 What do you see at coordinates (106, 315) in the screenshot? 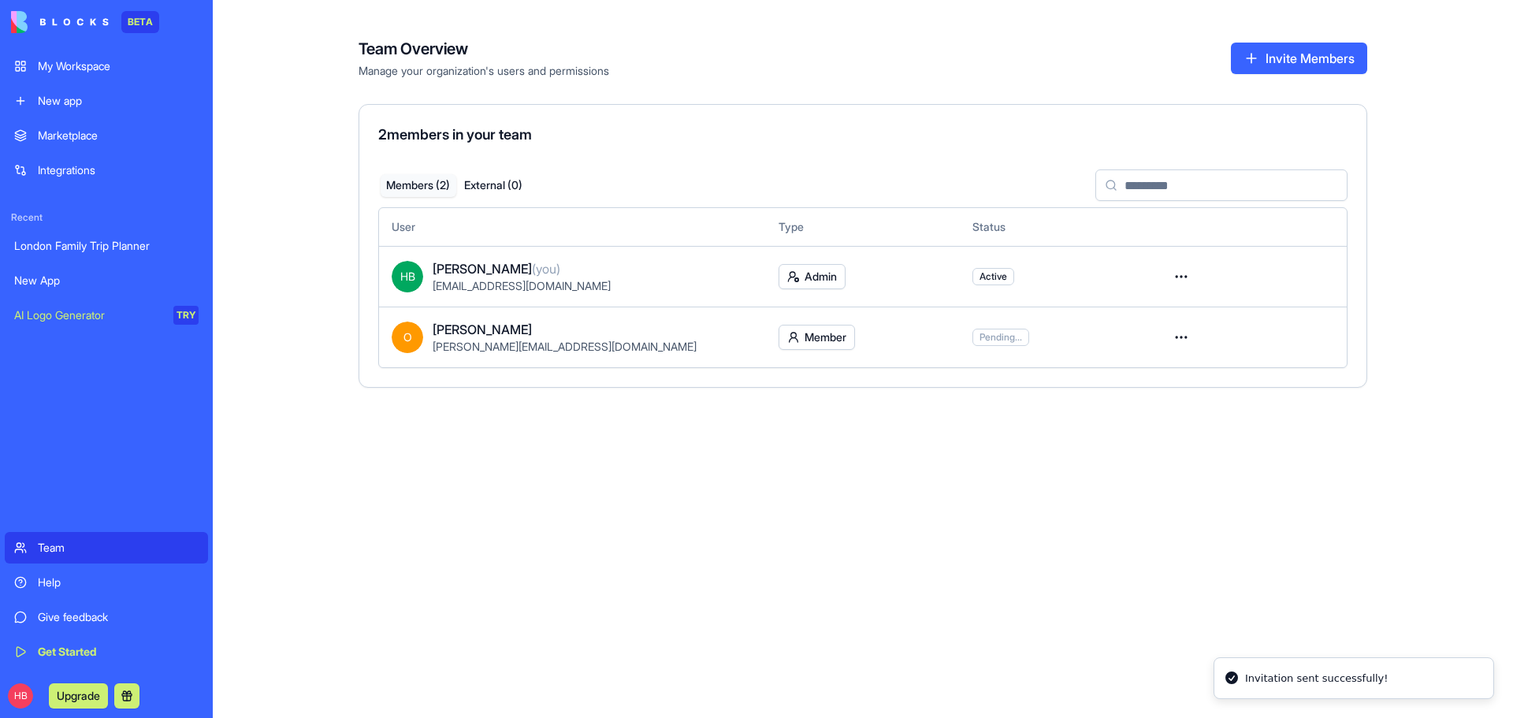
I see `a: AI Logo GeneratorTRY` at bounding box center [106, 315].